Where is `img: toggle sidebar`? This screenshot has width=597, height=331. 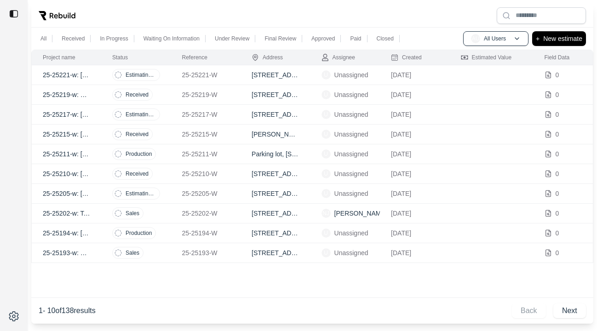 img: toggle sidebar is located at coordinates (14, 14).